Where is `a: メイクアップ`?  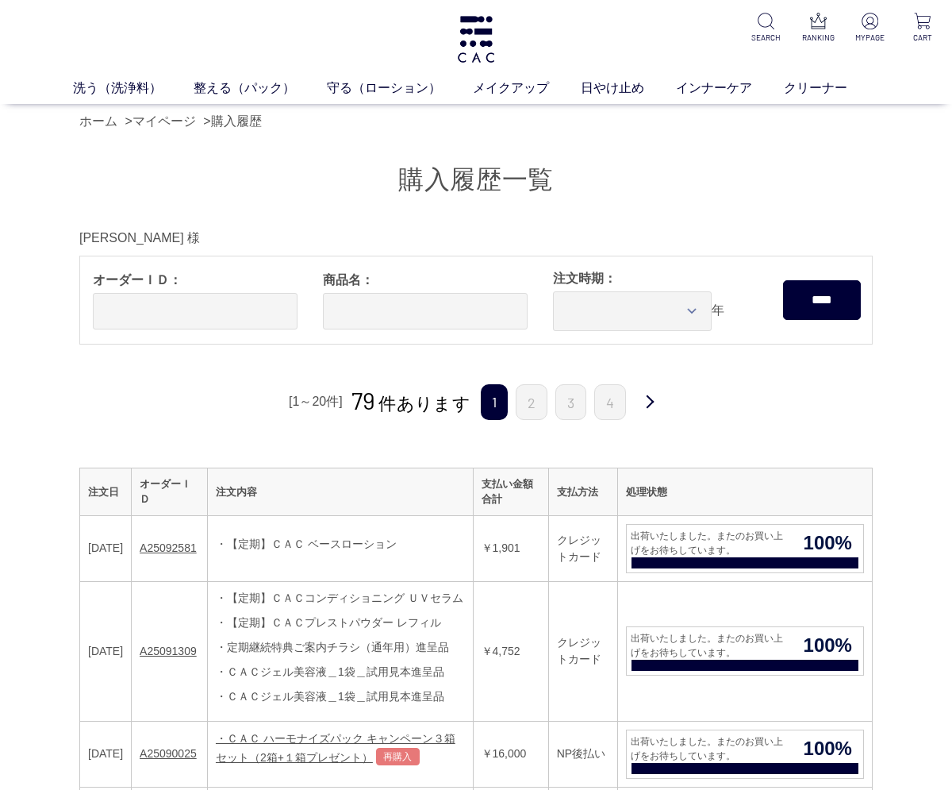 a: メイクアップ is located at coordinates (527, 88).